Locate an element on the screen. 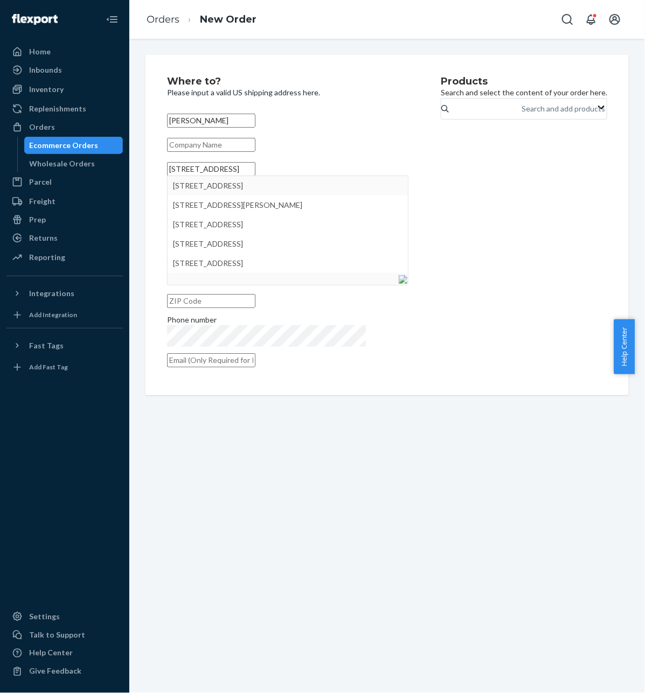 This screenshot has height=693, width=645. div: Reporting is located at coordinates (47, 257).